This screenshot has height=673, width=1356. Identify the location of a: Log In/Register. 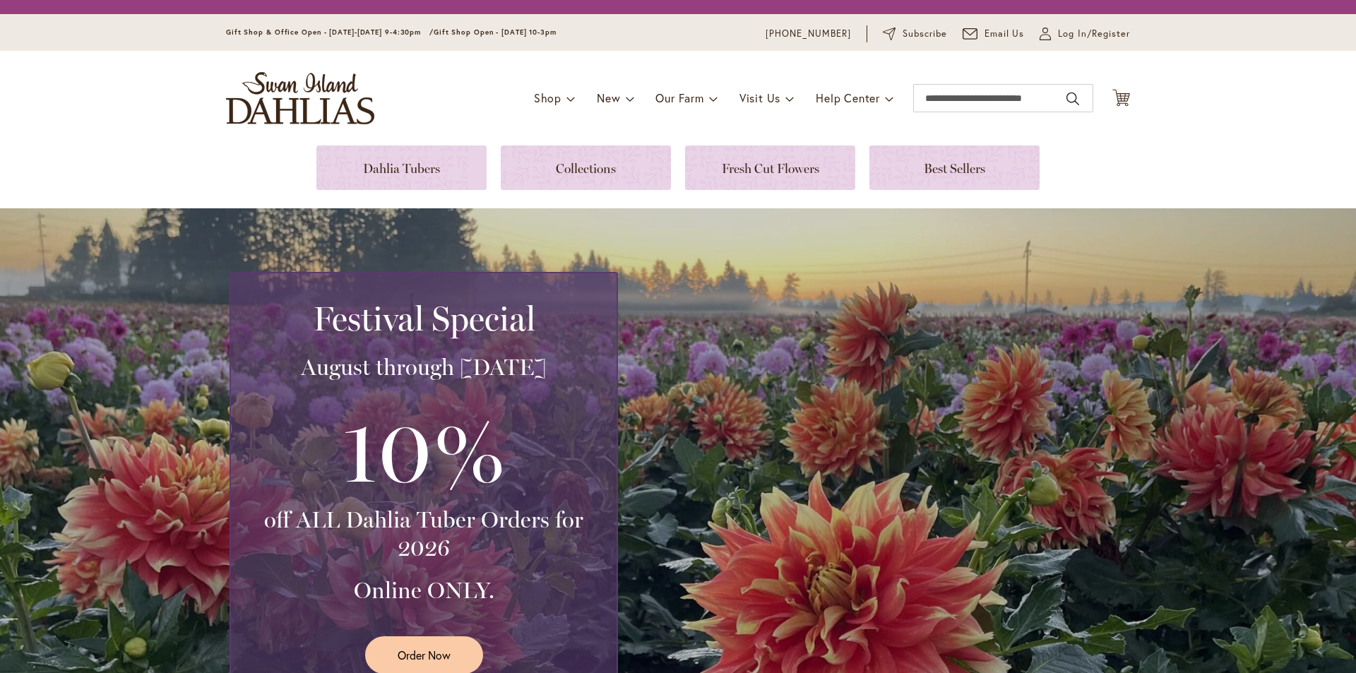
(1085, 34).